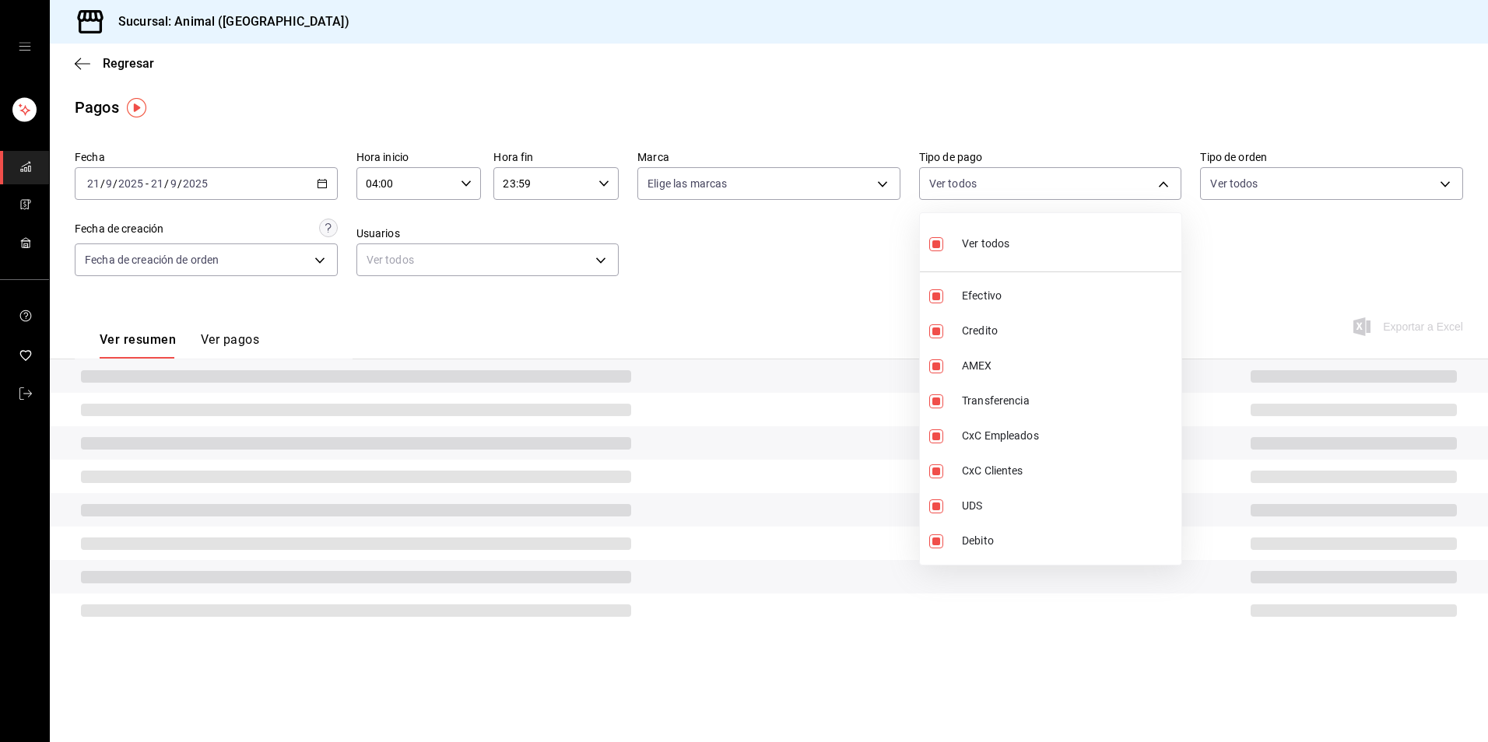 The width and height of the screenshot is (1488, 742). Describe the element at coordinates (1068, 366) in the screenshot. I see `span: AMEX` at that location.